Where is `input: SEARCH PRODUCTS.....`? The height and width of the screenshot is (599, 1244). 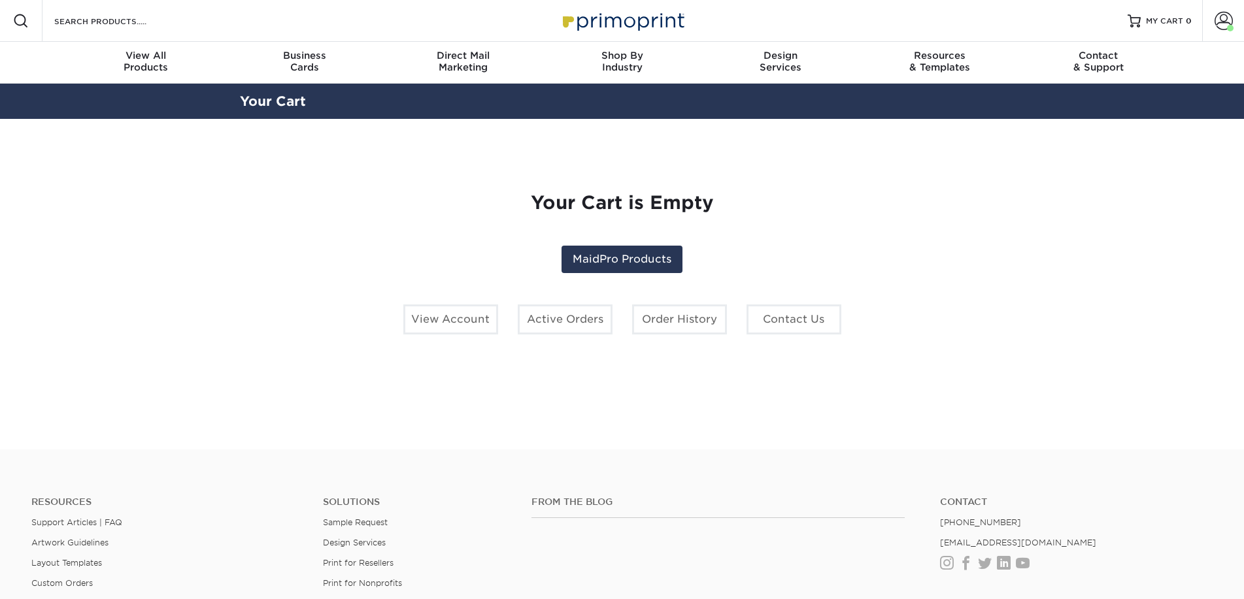
input: SEARCH PRODUCTS..... is located at coordinates (116, 21).